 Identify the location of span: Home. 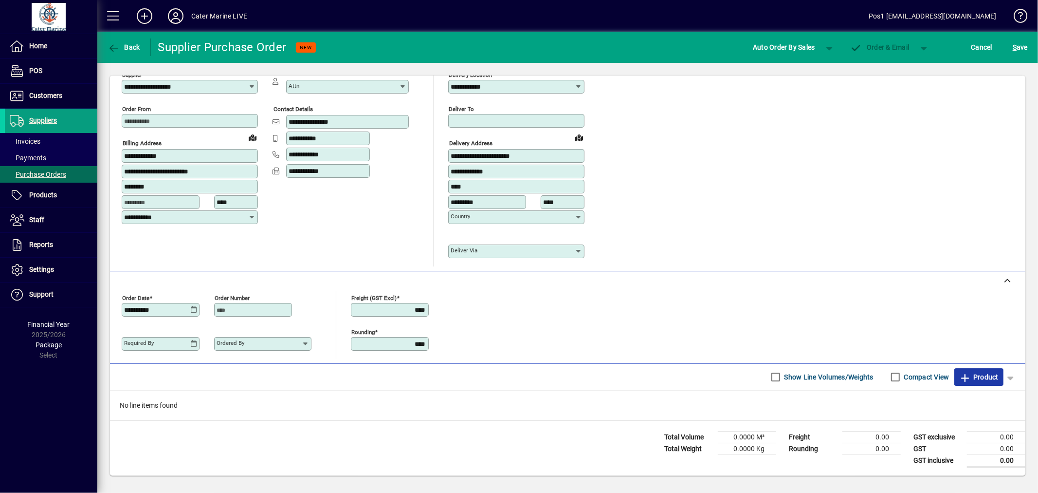
(38, 46).